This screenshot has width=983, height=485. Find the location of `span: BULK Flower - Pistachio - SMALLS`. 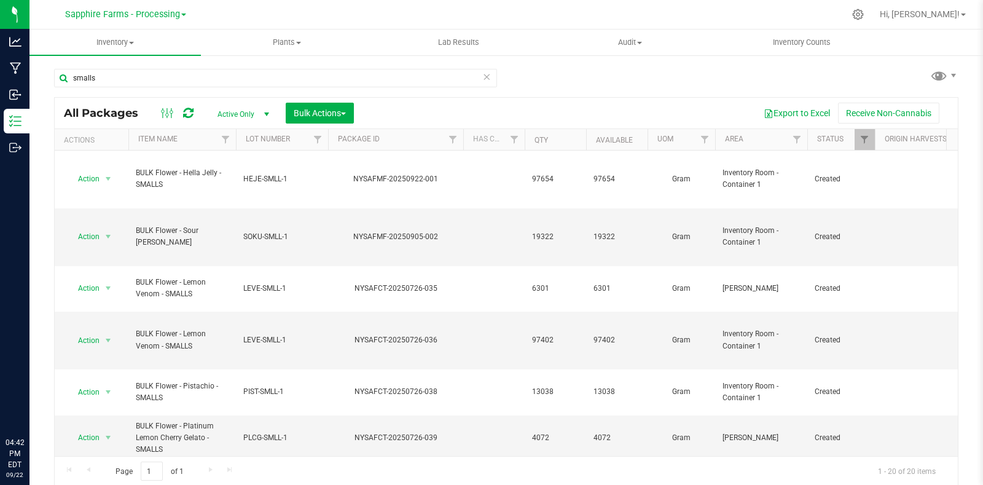

span: BULK Flower - Pistachio - SMALLS is located at coordinates (182, 392).